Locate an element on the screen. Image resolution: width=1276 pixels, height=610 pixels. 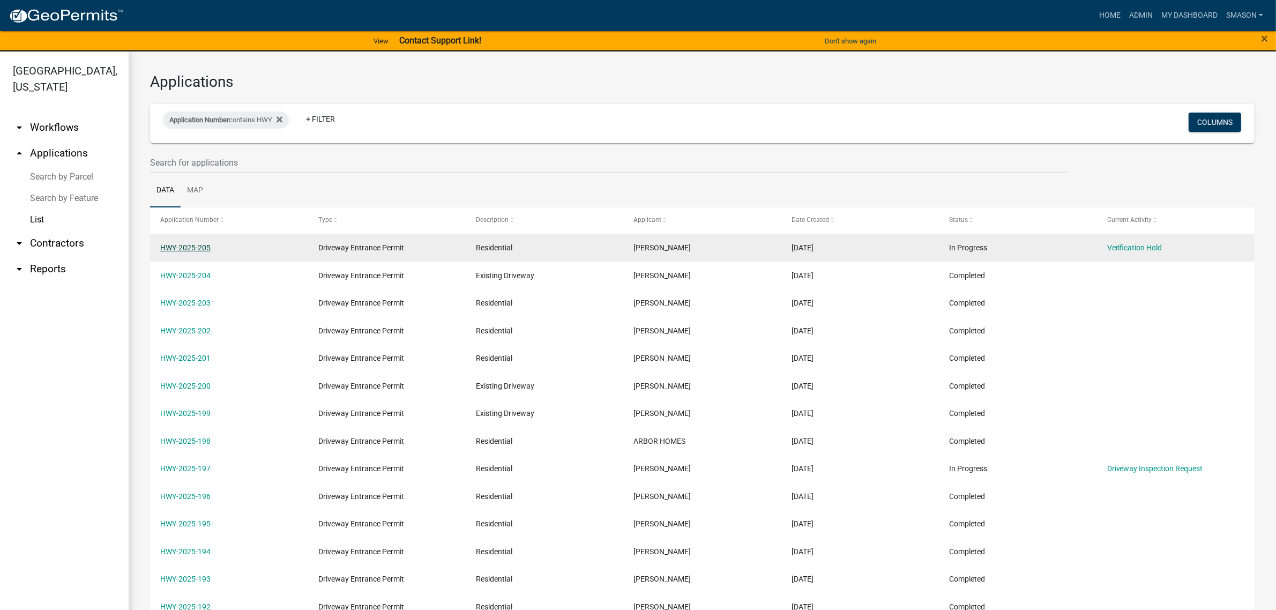
span: Type is located at coordinates (325, 220).